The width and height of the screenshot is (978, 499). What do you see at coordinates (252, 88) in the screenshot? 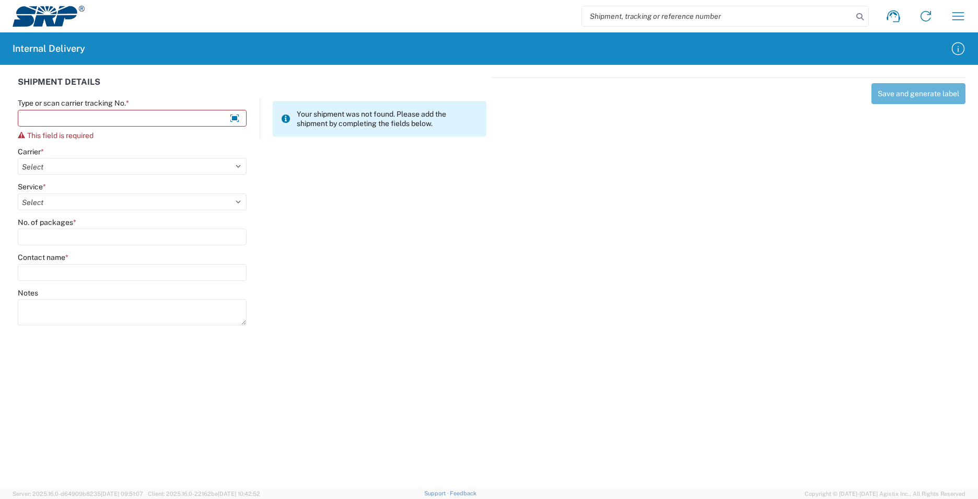
I see `div: SHIPMENT DETAILS` at bounding box center [252, 88].